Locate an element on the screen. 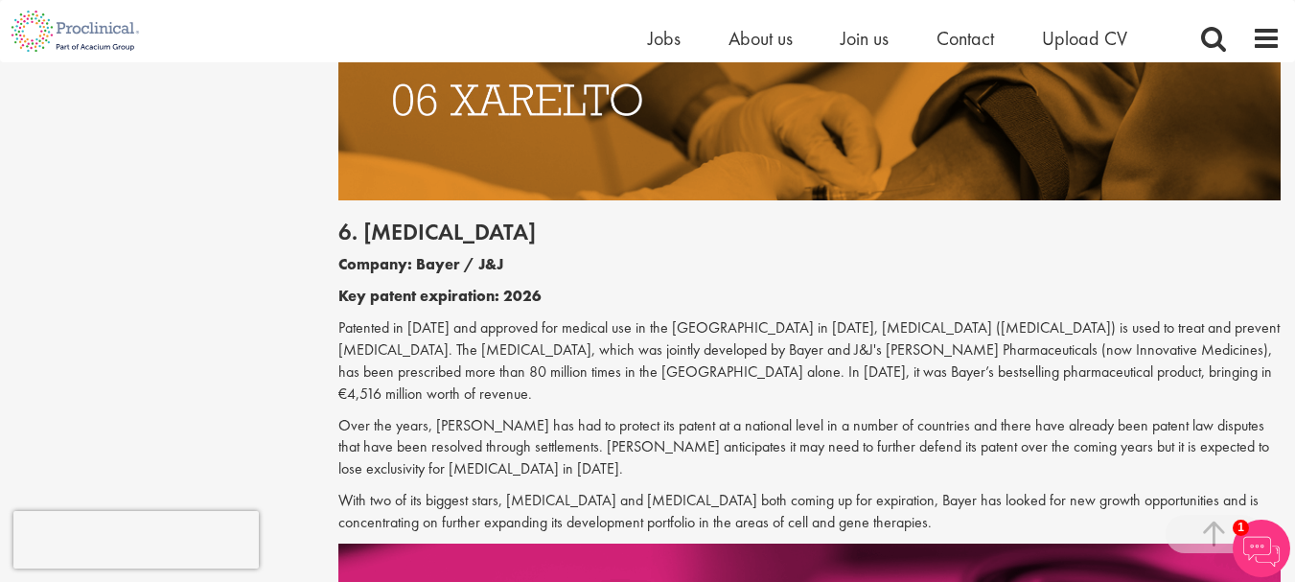 The height and width of the screenshot is (582, 1295). img: Chatbot is located at coordinates (1261, 548).